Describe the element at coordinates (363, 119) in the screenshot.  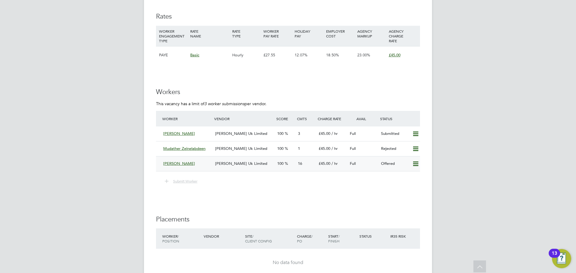
I see `div: Avail` at that location.